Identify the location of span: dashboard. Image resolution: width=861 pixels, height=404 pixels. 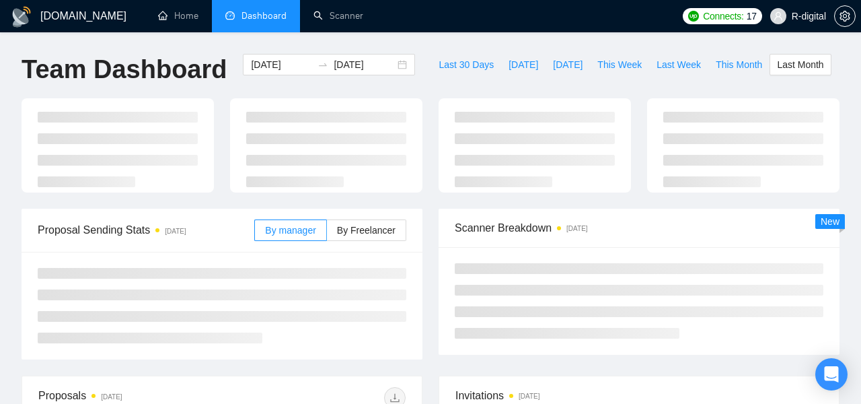
(230, 15).